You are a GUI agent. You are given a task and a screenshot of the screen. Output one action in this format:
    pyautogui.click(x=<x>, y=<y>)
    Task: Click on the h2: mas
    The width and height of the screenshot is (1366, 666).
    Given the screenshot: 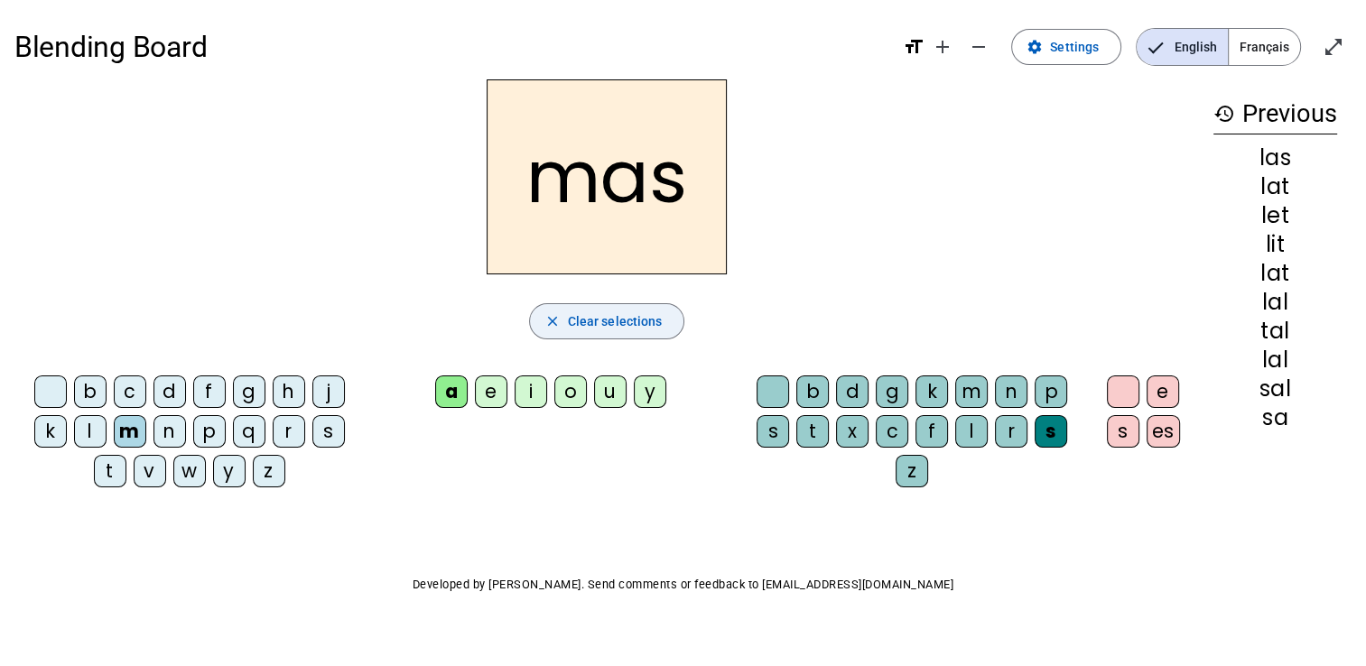 What is the action you would take?
    pyautogui.click(x=607, y=177)
    